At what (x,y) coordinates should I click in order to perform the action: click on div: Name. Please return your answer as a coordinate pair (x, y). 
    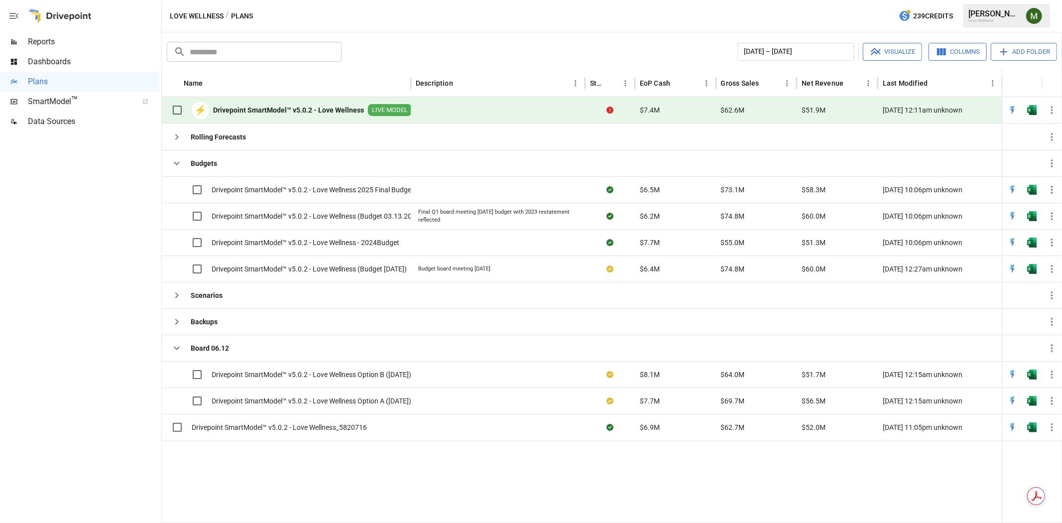
    Looking at the image, I should click on (193, 83).